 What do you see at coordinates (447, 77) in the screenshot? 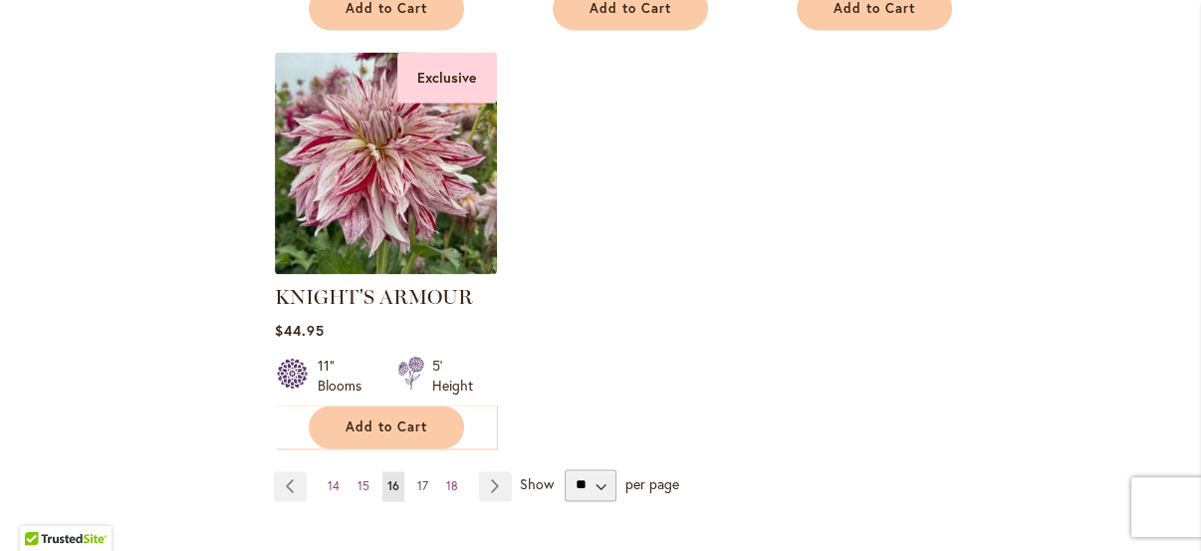
I see `div: Exclusive` at bounding box center [447, 77].